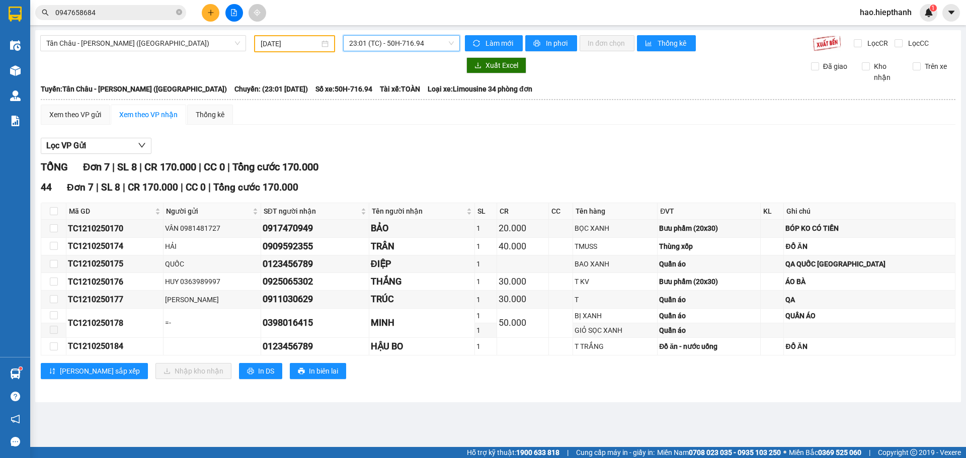 The height and width of the screenshot is (458, 966). What do you see at coordinates (929, 13) in the screenshot?
I see `img: icon-new-feature` at bounding box center [929, 13].